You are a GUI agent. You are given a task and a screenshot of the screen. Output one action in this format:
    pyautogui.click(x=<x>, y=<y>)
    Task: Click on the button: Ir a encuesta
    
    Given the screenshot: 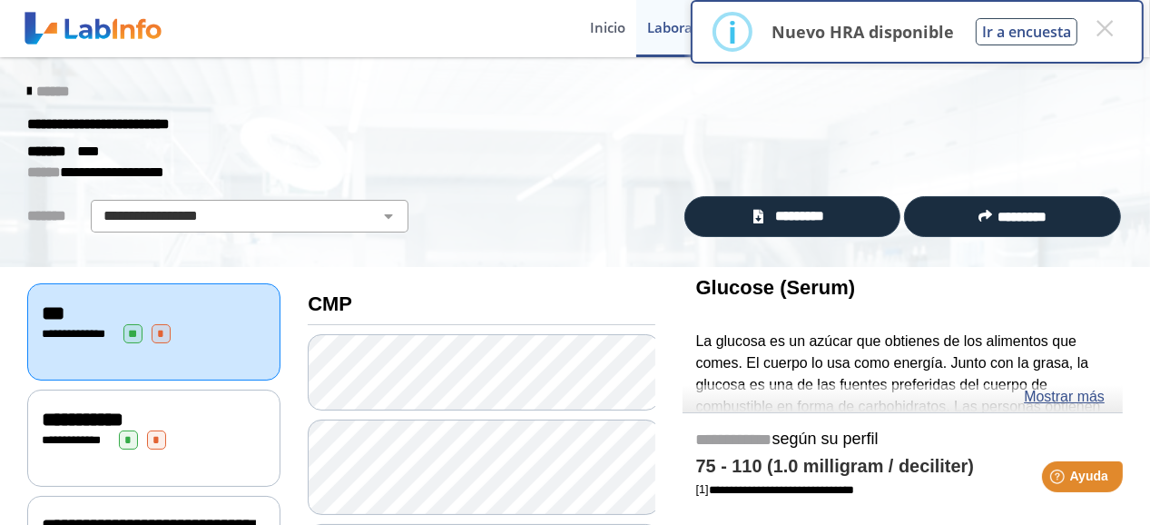 What is the action you would take?
    pyautogui.click(x=1027, y=32)
    